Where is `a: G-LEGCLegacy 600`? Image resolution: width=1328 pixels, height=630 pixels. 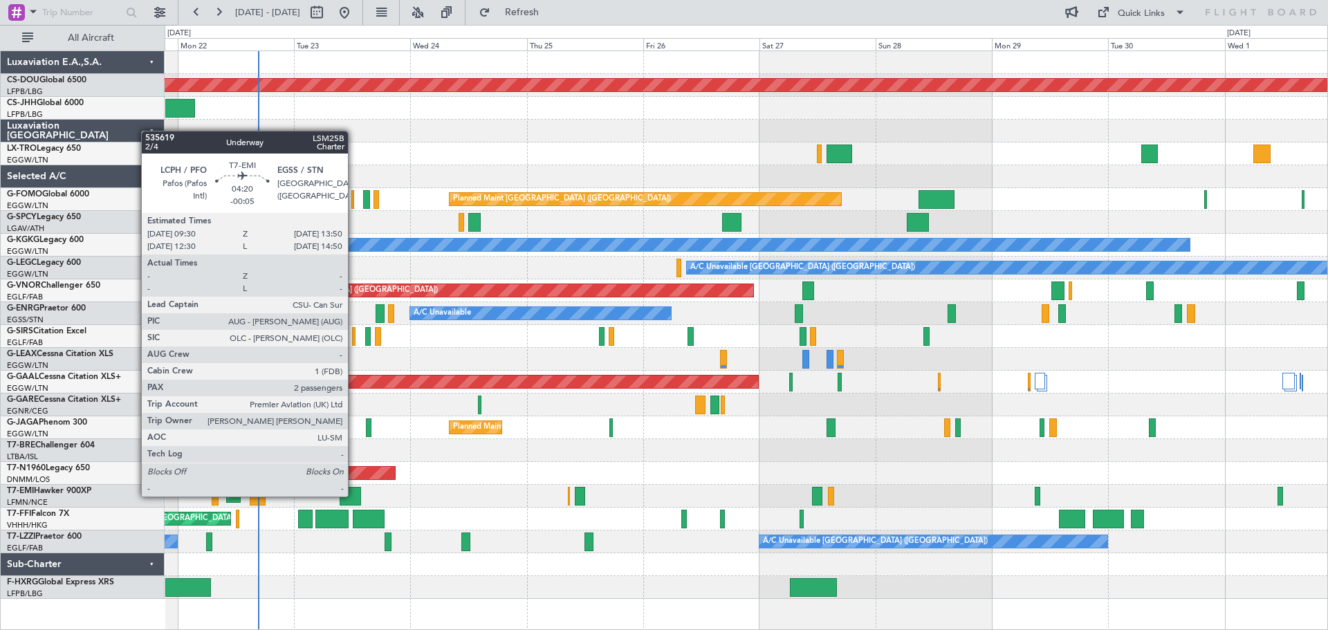
a: G-LEGCLegacy 600 is located at coordinates (44, 263).